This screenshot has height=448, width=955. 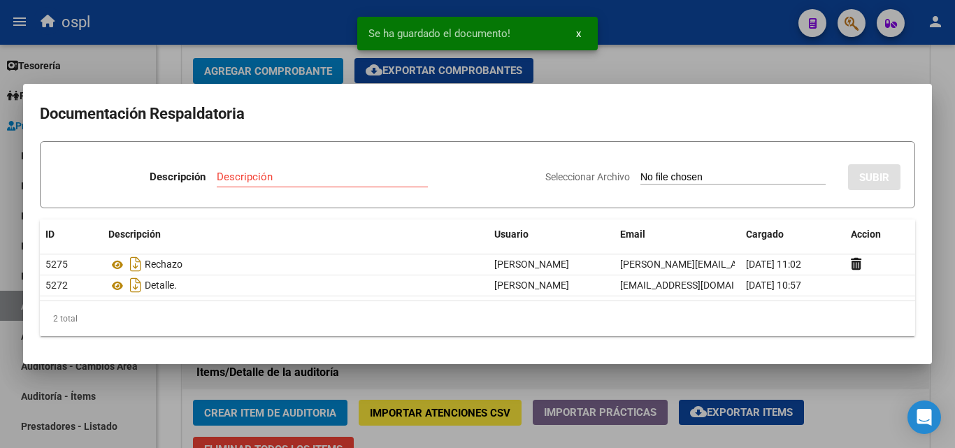 What do you see at coordinates (578, 34) in the screenshot?
I see `button: x` at bounding box center [578, 34].